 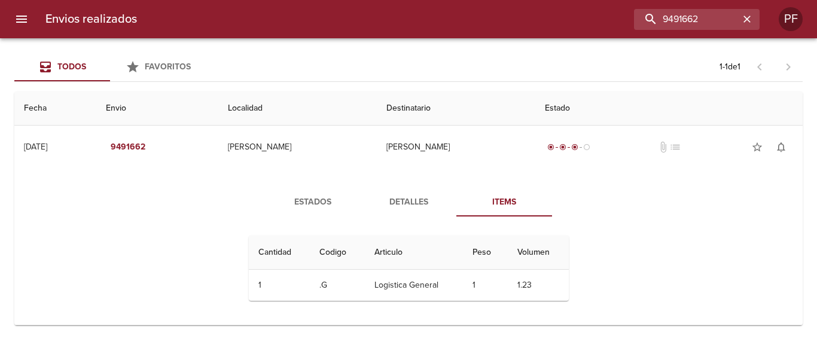 What do you see at coordinates (758, 147) in the screenshot?
I see `span: star_border` at bounding box center [758, 147].